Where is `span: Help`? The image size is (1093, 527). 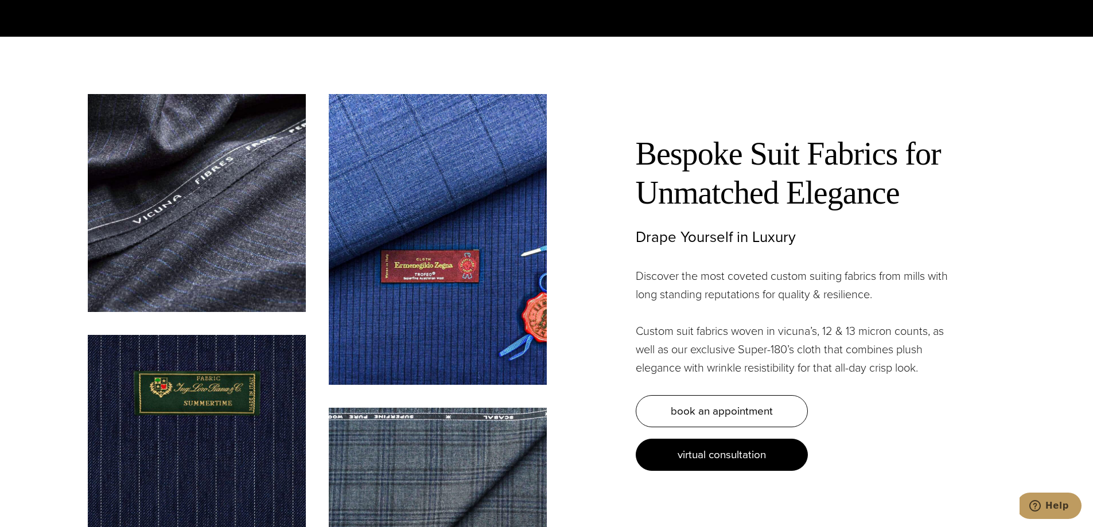 span: Help is located at coordinates (37, 13).